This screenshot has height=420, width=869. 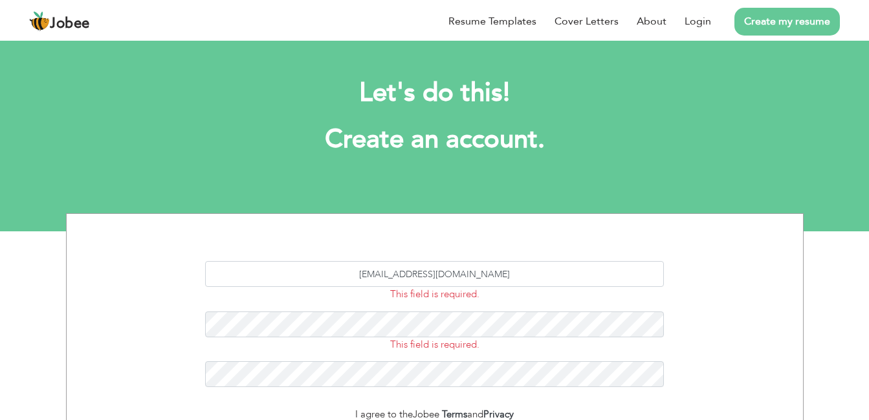 What do you see at coordinates (786, 21) in the screenshot?
I see `a: Create my resume` at bounding box center [786, 21].